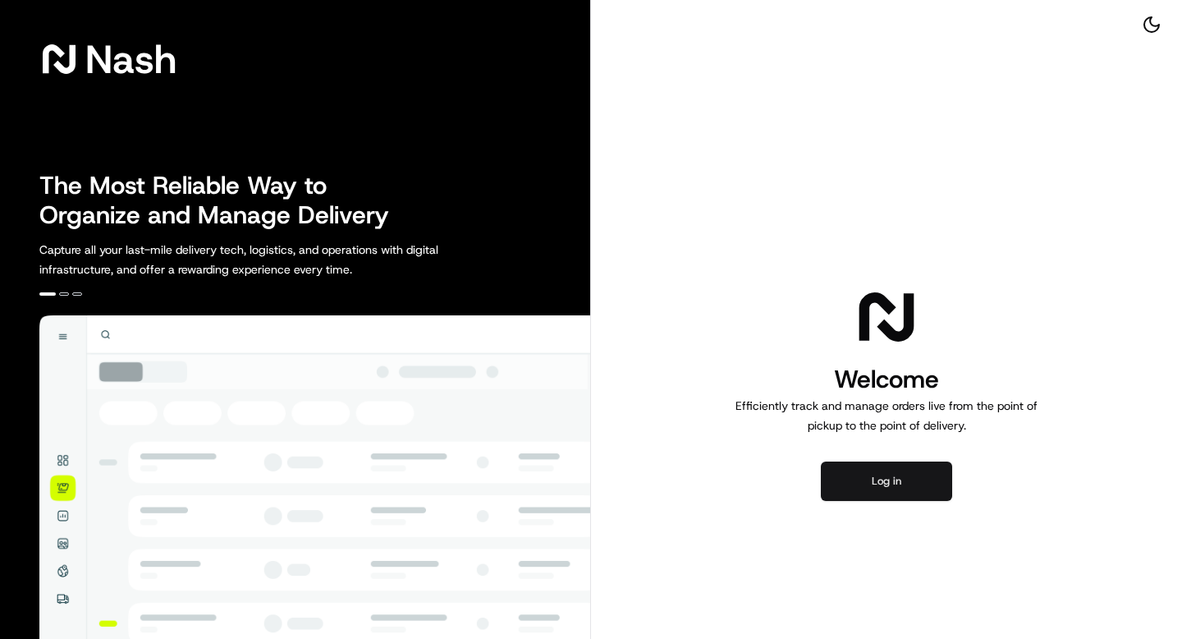  What do you see at coordinates (130, 59) in the screenshot?
I see `span: Nash` at bounding box center [130, 59].